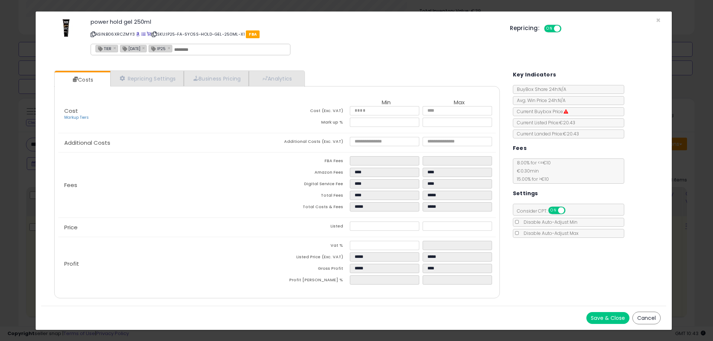  What do you see at coordinates (167, 143) in the screenshot?
I see `p: Additional Costs` at bounding box center [167, 143].